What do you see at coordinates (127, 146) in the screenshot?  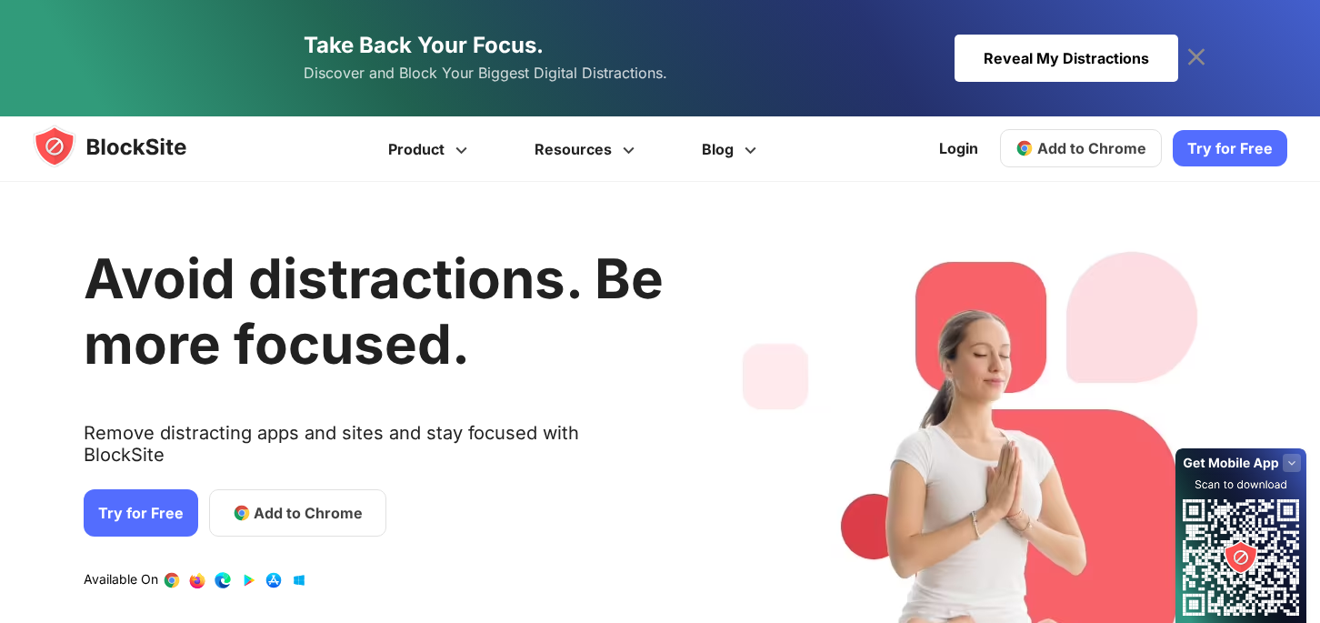 I see `img: blocksite-icon.5d769676.svg` at bounding box center [127, 146].